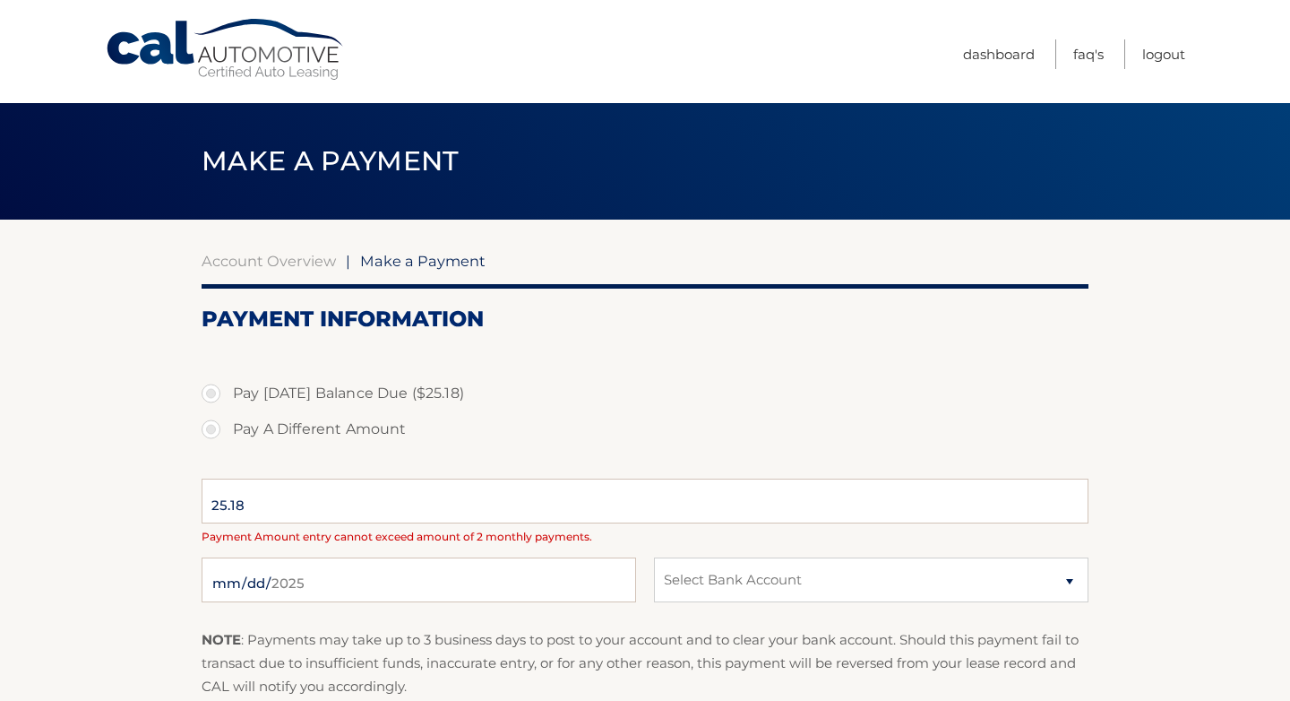 The width and height of the screenshot is (1290, 701). I want to click on label: Pay A Different Amount, so click(645, 429).